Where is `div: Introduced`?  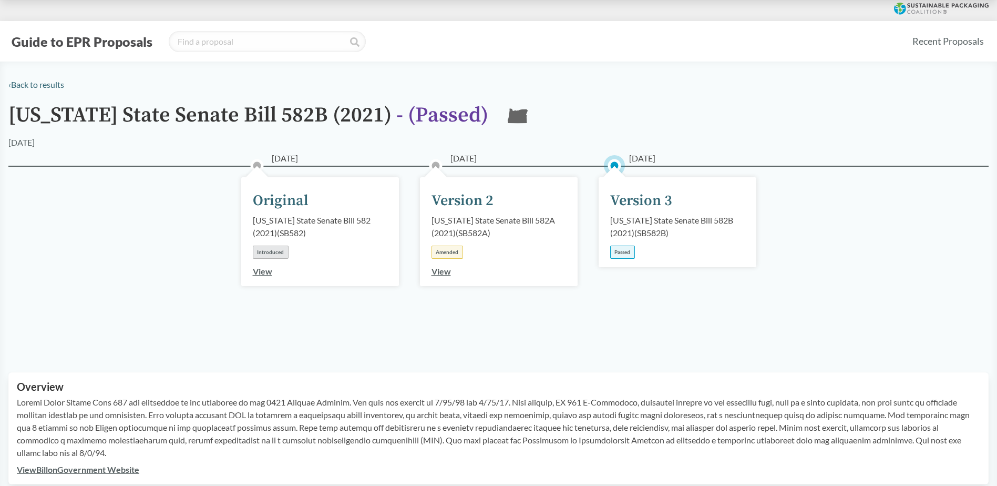 div: Introduced is located at coordinates (271, 252).